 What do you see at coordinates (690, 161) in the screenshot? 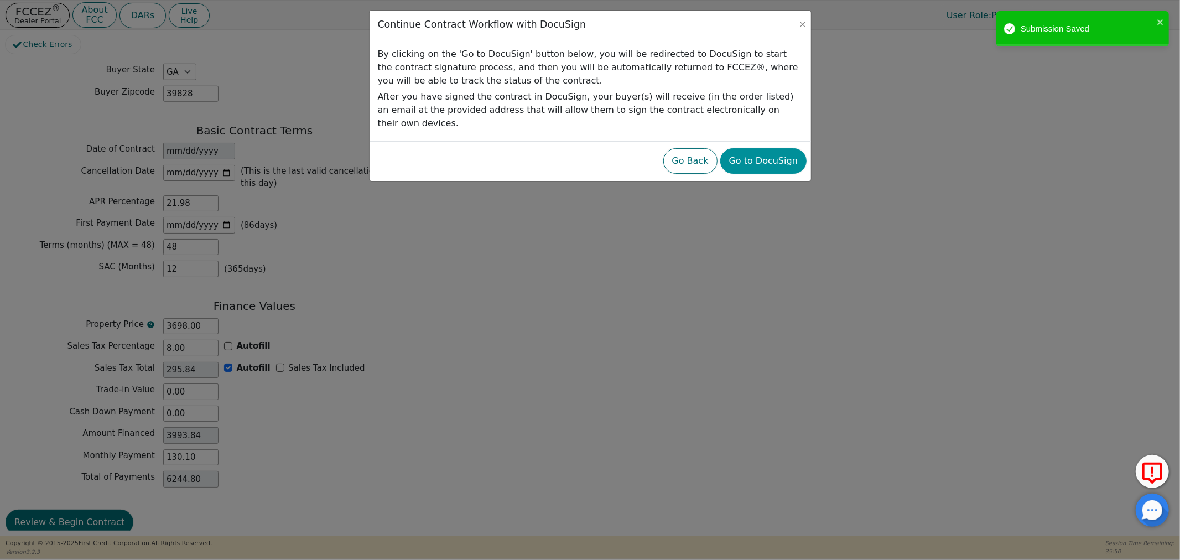
I see `button: Go Back` at bounding box center [690, 161].